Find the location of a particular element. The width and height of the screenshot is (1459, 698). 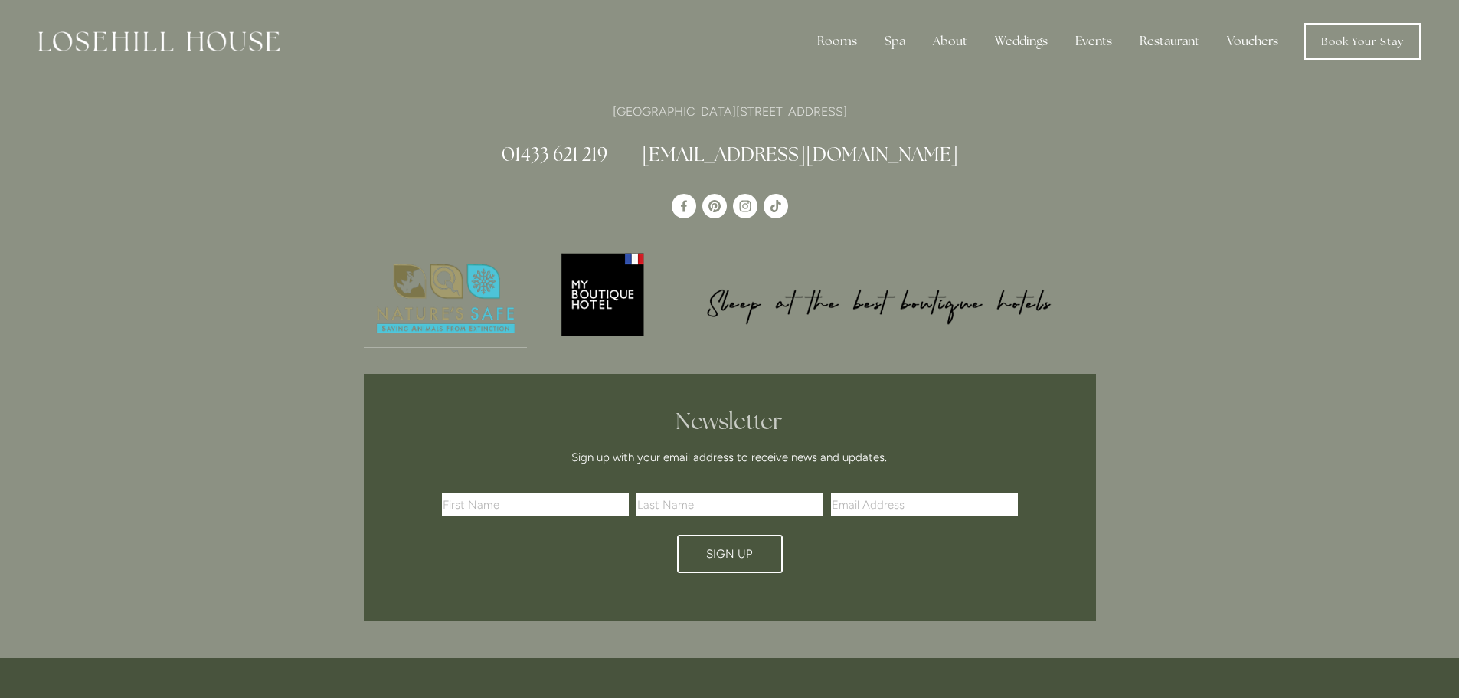

div: Spa is located at coordinates (895, 41).